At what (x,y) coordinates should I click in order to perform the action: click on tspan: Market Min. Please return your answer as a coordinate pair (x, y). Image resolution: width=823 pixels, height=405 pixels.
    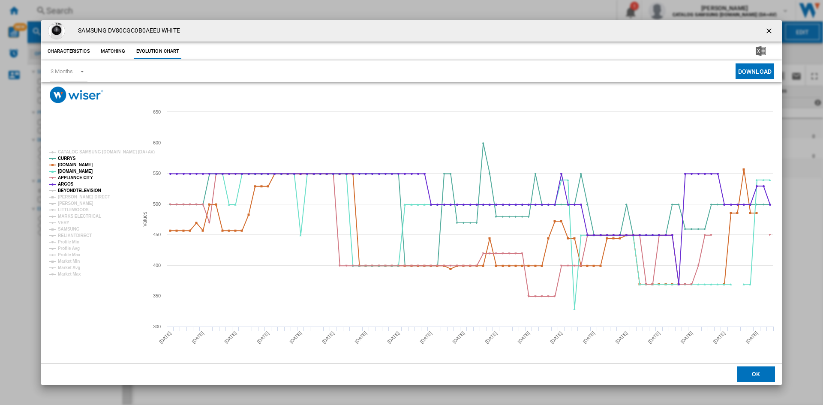
    Looking at the image, I should click on (69, 261).